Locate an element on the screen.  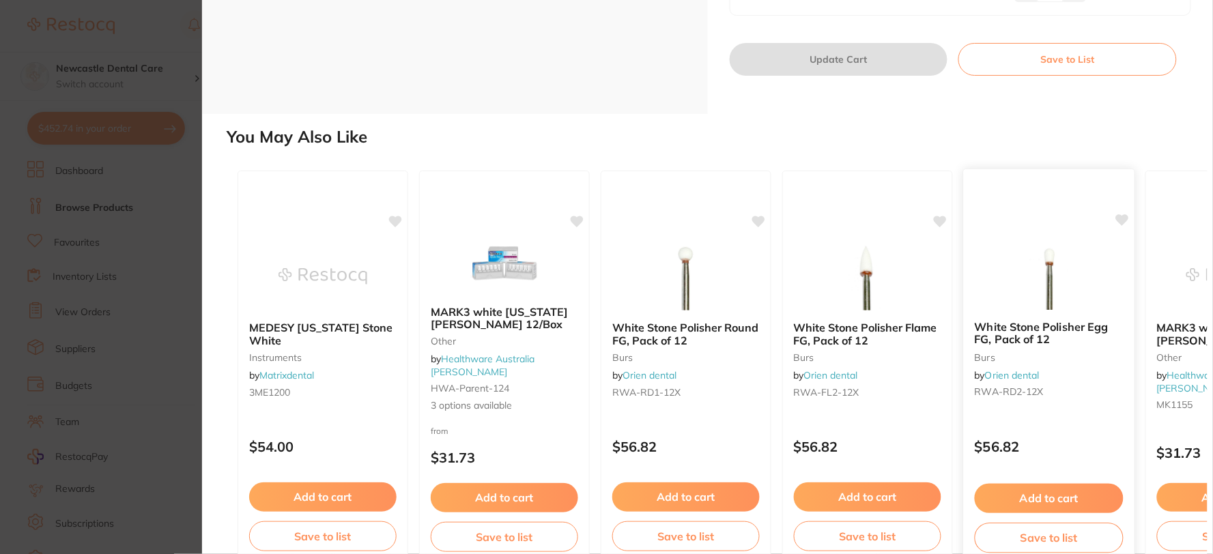
p: $31.73 is located at coordinates (505, 457).